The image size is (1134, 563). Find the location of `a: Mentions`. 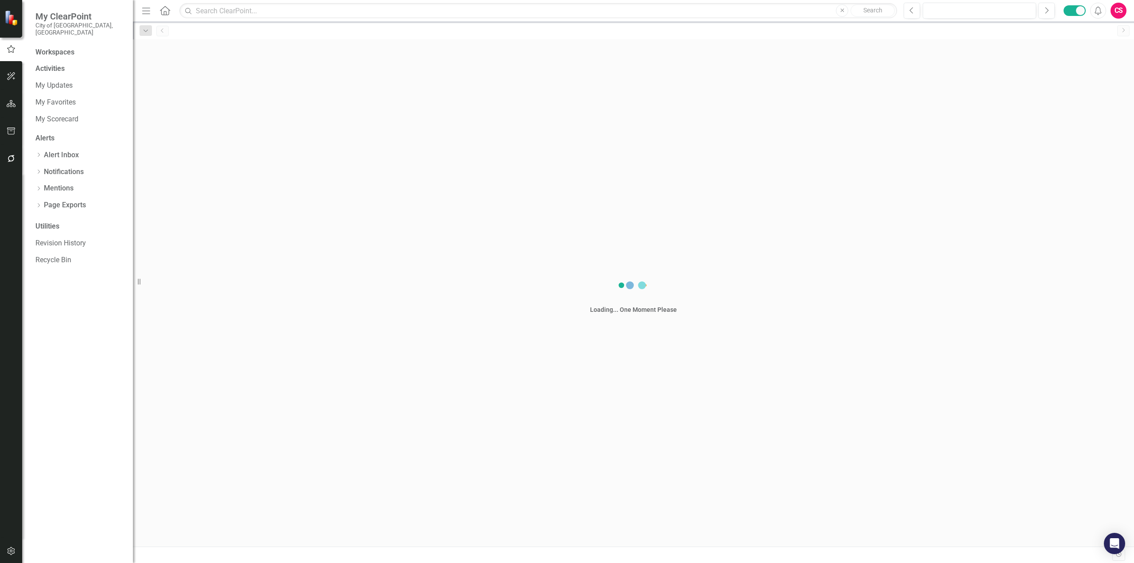

a: Mentions is located at coordinates (58, 188).